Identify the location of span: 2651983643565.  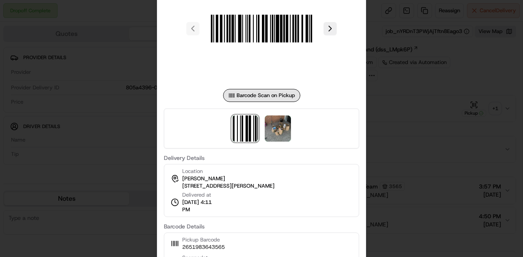
(203, 248).